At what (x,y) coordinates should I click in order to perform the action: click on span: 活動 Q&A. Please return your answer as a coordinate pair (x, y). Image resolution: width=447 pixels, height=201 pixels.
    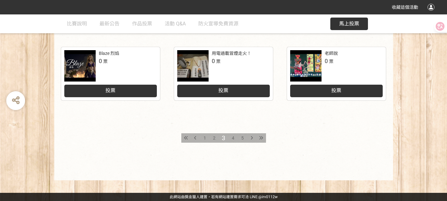
    Looking at the image, I should click on (175, 24).